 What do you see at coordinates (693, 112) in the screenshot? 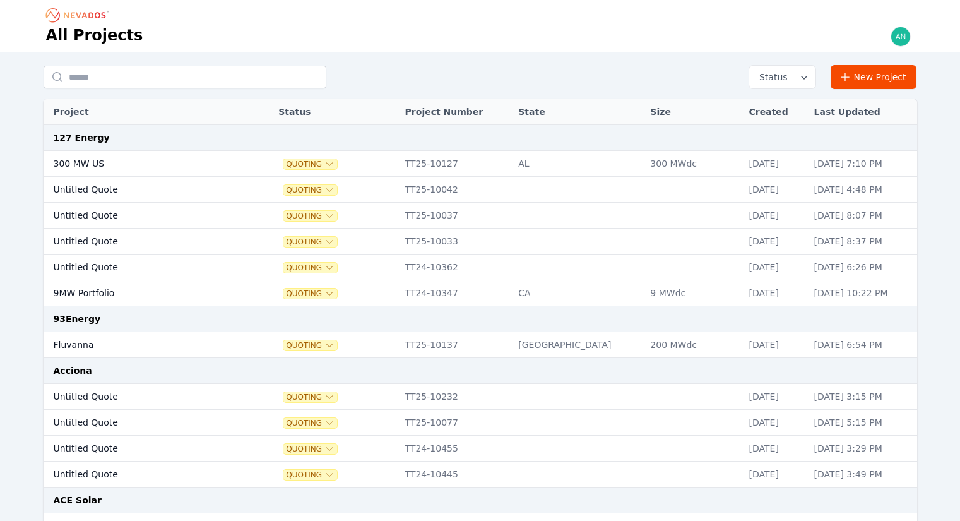
I see `th: Size` at bounding box center [693, 112].